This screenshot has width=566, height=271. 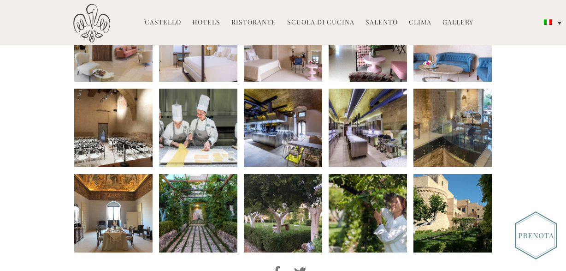 What do you see at coordinates (254, 23) in the screenshot?
I see `a: Ristorante` at bounding box center [254, 23].